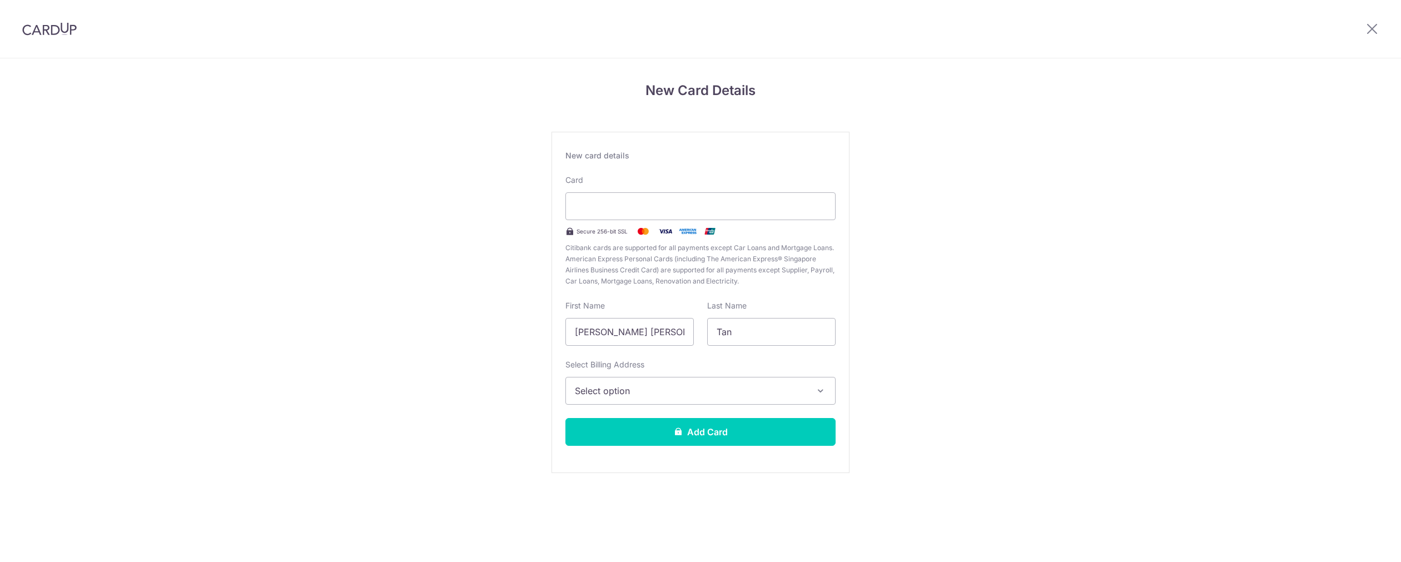  What do you see at coordinates (771, 332) in the screenshot?
I see `input: Cardholder Last Name` at bounding box center [771, 332].